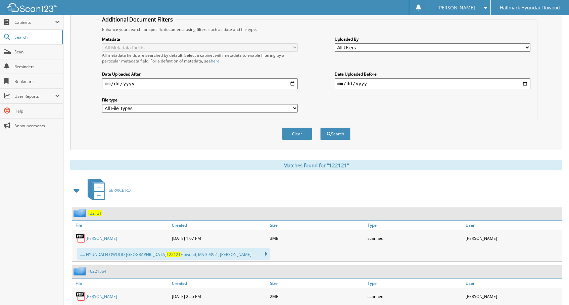 The image size is (569, 305). What do you see at coordinates (316, 29) in the screenshot?
I see `div: Enhance your search for specific documents using filters such as date and file type.` at bounding box center [316, 29].